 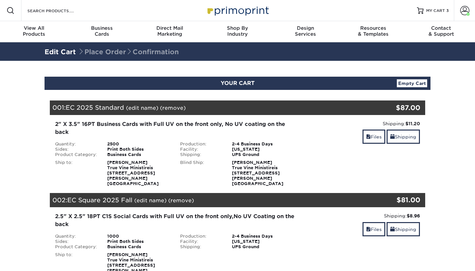 What do you see at coordinates (238, 31) in the screenshot?
I see `div: Industry` at bounding box center [238, 31].